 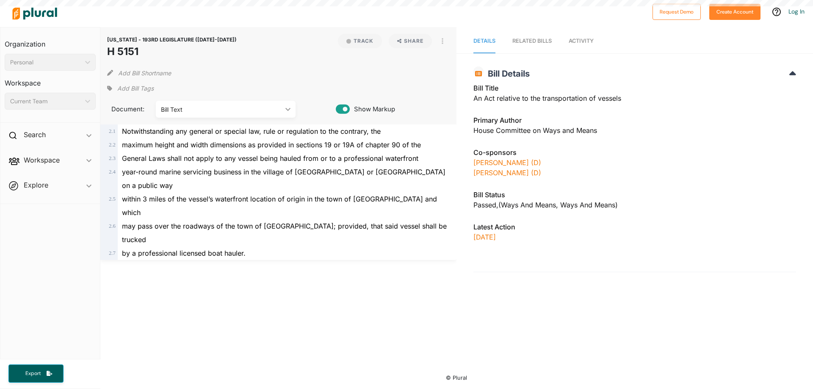 What do you see at coordinates (35, 135) in the screenshot?
I see `h2: Search` at bounding box center [35, 135].